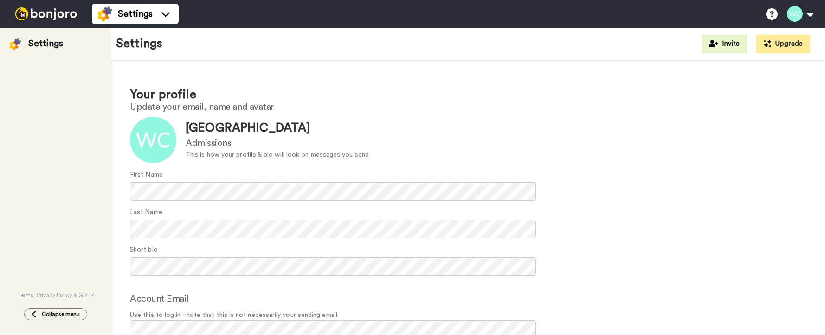  I want to click on label: Last Name, so click(146, 212).